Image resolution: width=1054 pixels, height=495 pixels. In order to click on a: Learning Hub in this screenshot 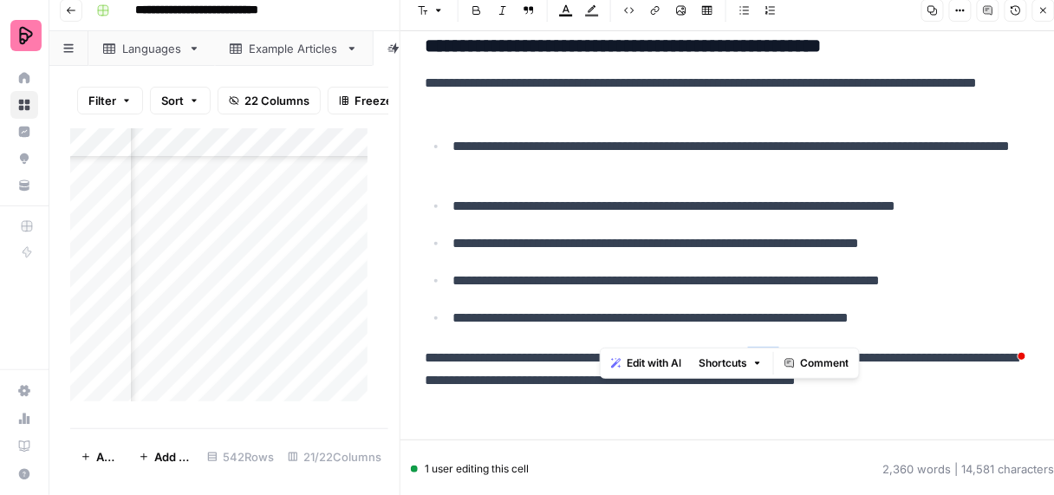, I will do `click(24, 446)`.